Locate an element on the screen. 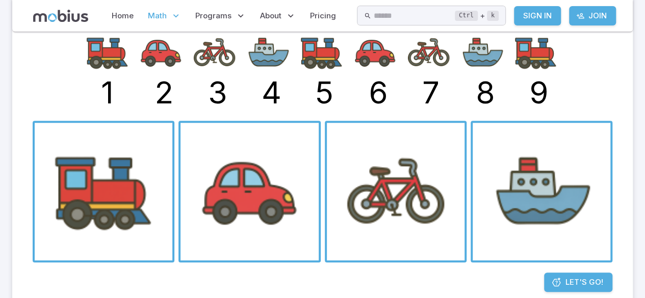  span: Let's Go! is located at coordinates (584, 282).